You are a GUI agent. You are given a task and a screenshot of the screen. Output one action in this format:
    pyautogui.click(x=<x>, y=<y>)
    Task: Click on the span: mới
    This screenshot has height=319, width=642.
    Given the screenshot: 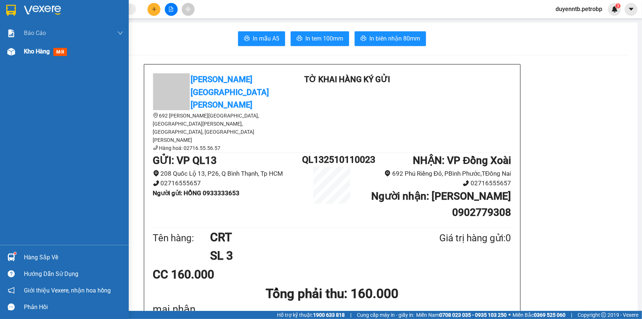 What is the action you would take?
    pyautogui.click(x=60, y=52)
    